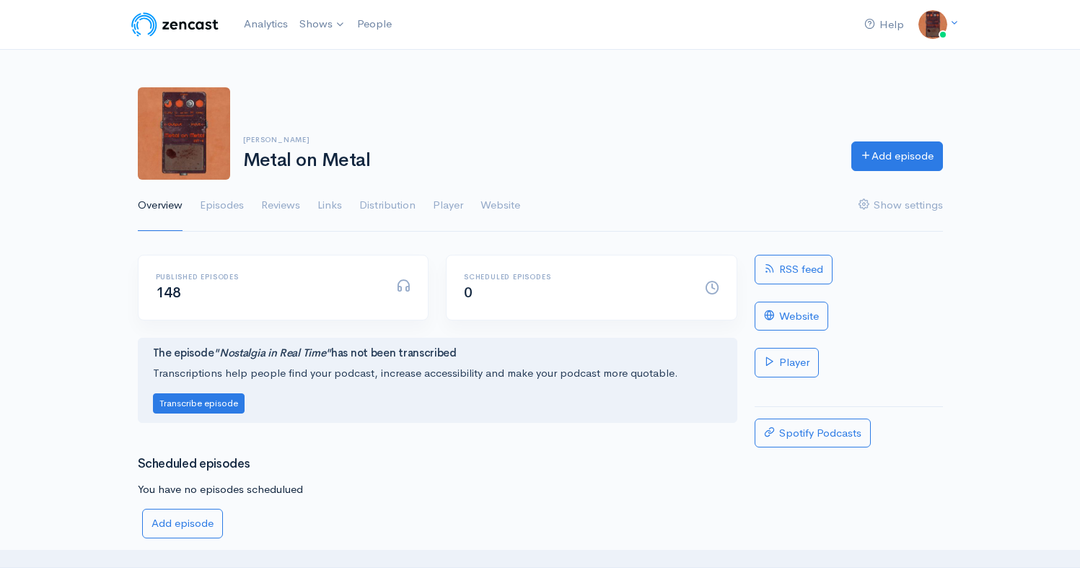 The height and width of the screenshot is (568, 1080). What do you see at coordinates (222, 206) in the screenshot?
I see `a: Episodes` at bounding box center [222, 206].